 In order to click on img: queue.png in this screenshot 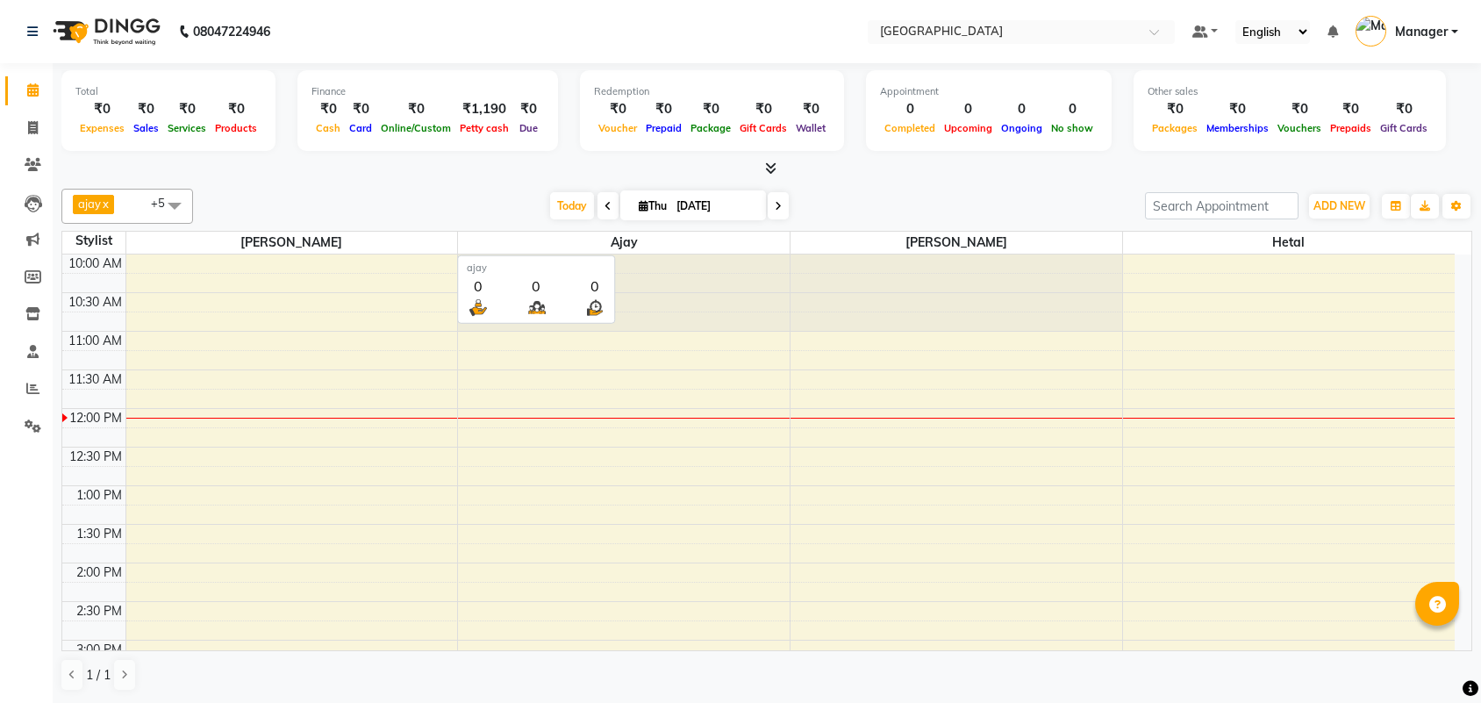, I will do `click(536, 306)`.